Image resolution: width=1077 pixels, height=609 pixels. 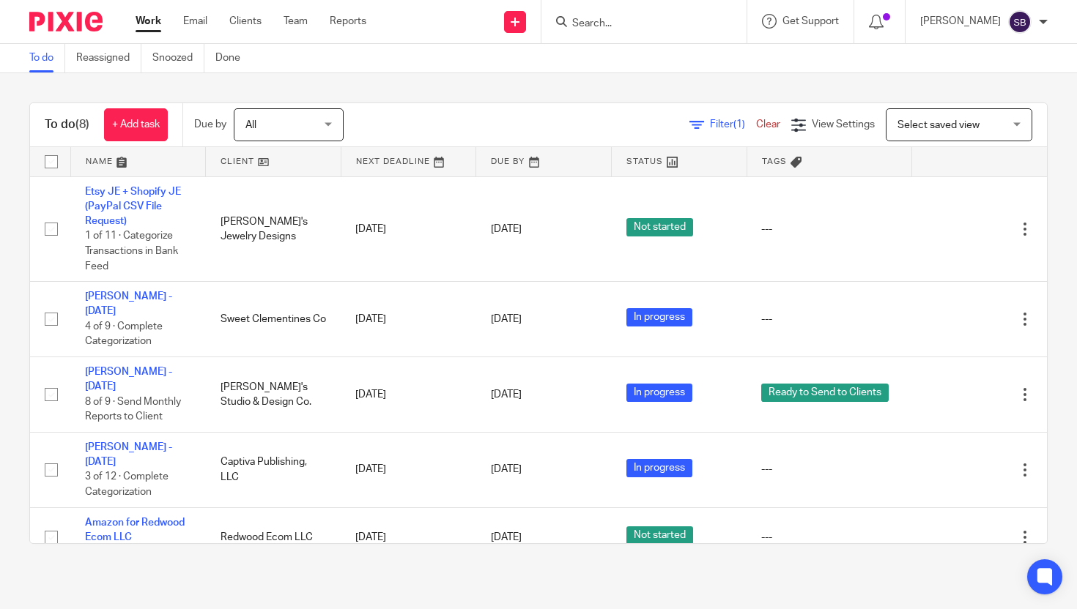 I want to click on img: Pixie, so click(x=66, y=21).